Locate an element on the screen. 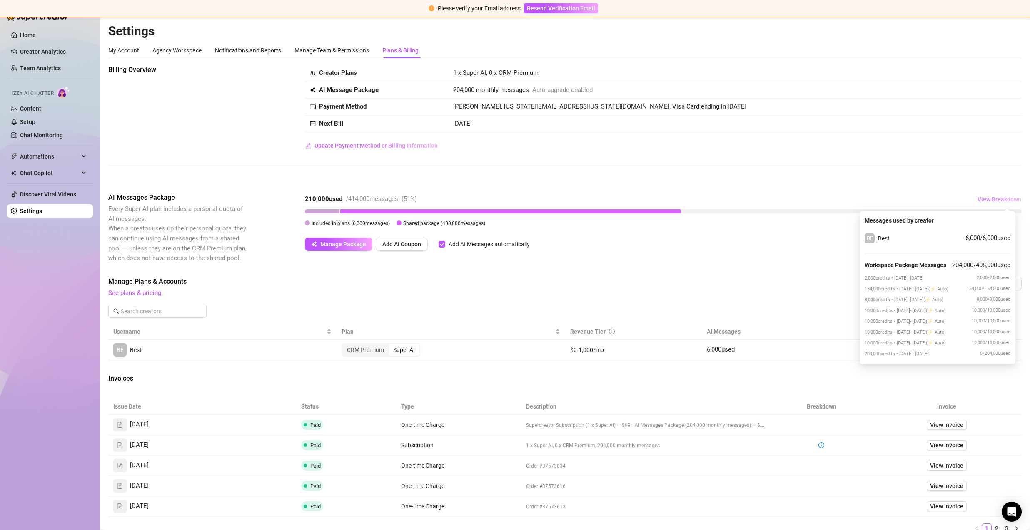 This screenshot has height=530, width=1030. div: Open Intercom Messenger is located at coordinates (1011, 512).